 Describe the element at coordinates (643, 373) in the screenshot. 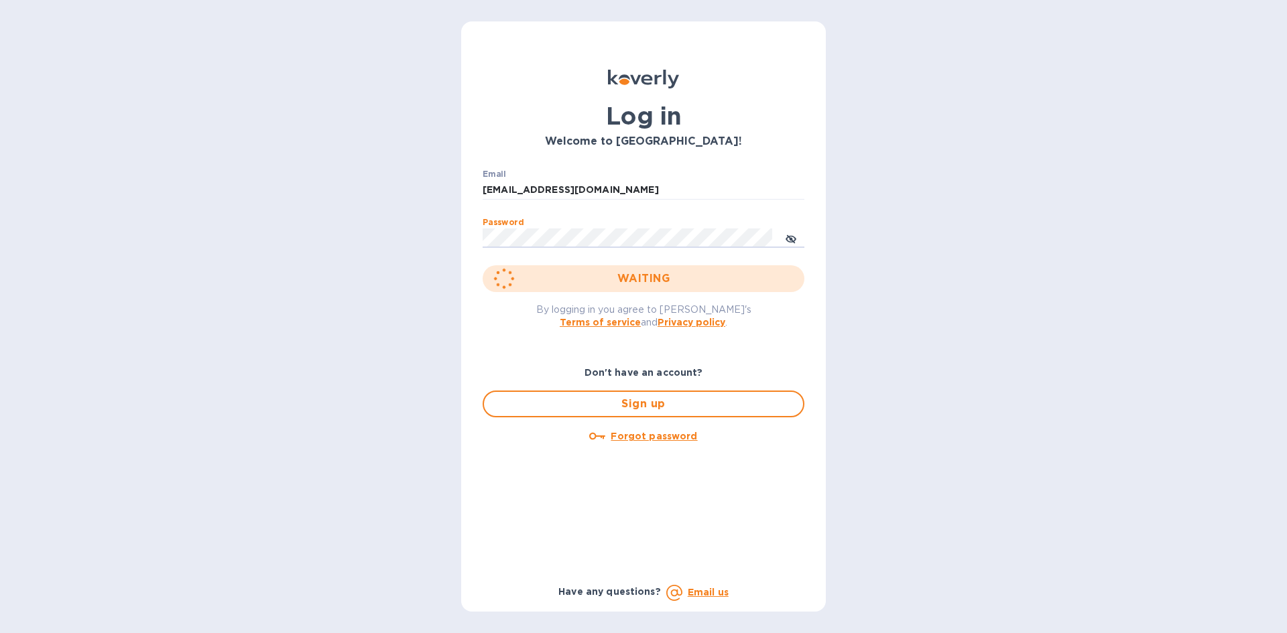

I see `b: Don't have an account?` at that location.